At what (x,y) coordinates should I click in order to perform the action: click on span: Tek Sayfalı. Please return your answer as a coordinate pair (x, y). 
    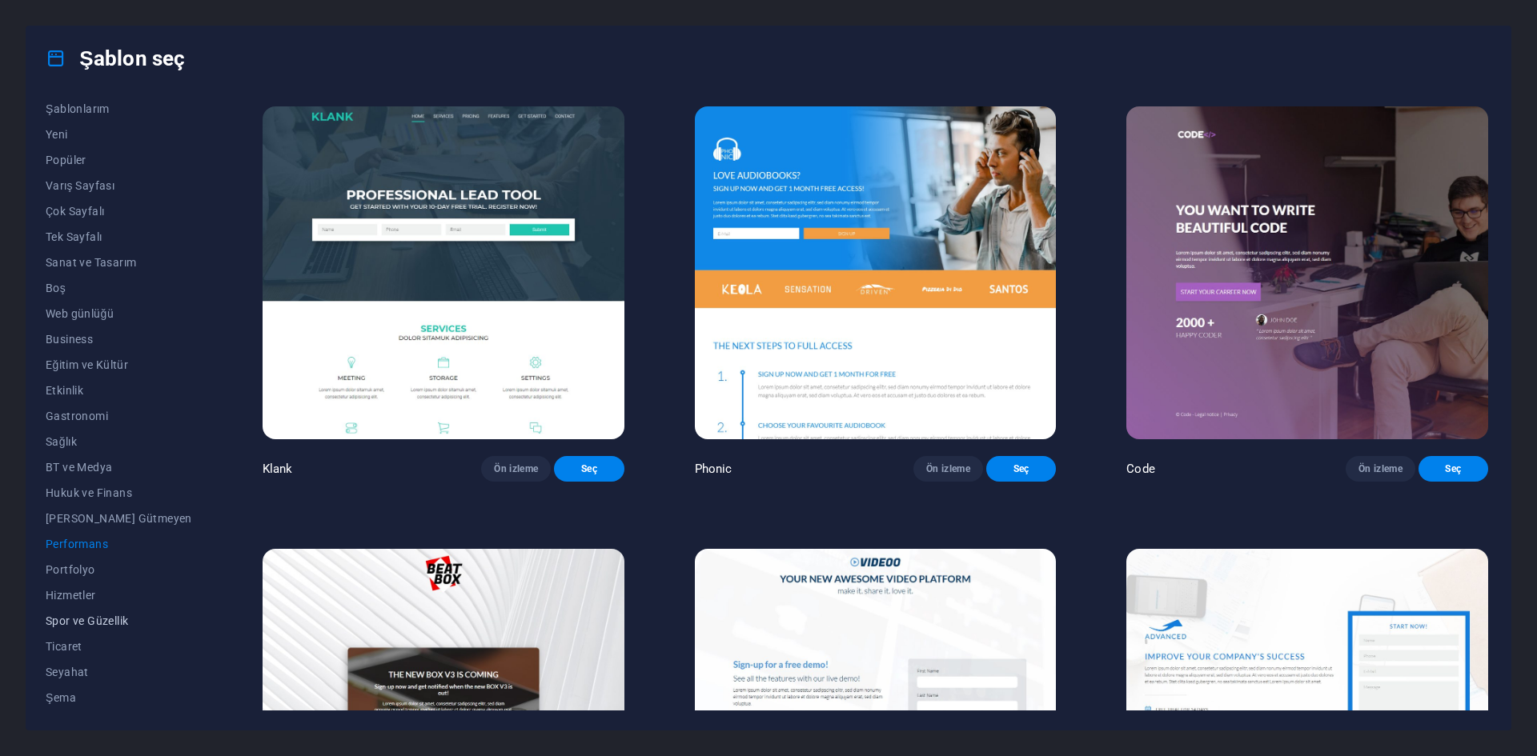
    Looking at the image, I should click on (118, 237).